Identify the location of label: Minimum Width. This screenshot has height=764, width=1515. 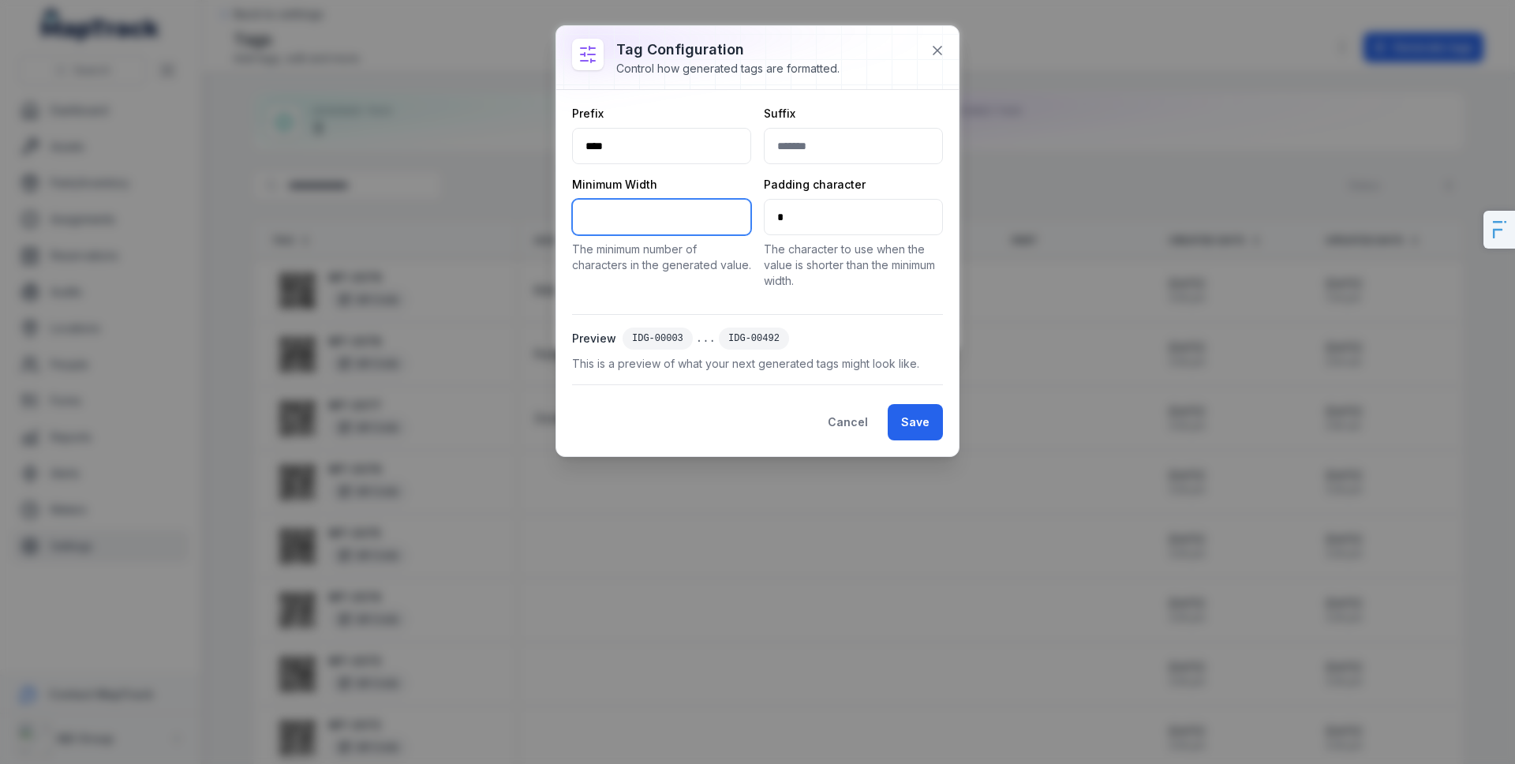
(615, 185).